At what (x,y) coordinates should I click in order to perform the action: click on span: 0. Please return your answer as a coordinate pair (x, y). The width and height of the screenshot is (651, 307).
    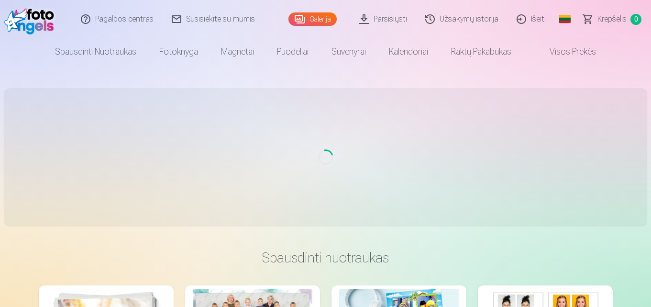
    Looking at the image, I should click on (636, 19).